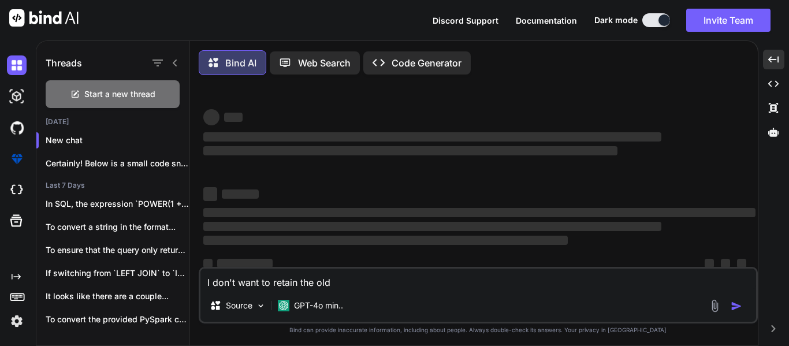 The height and width of the screenshot is (346, 789). I want to click on img: Bind AI, so click(44, 18).